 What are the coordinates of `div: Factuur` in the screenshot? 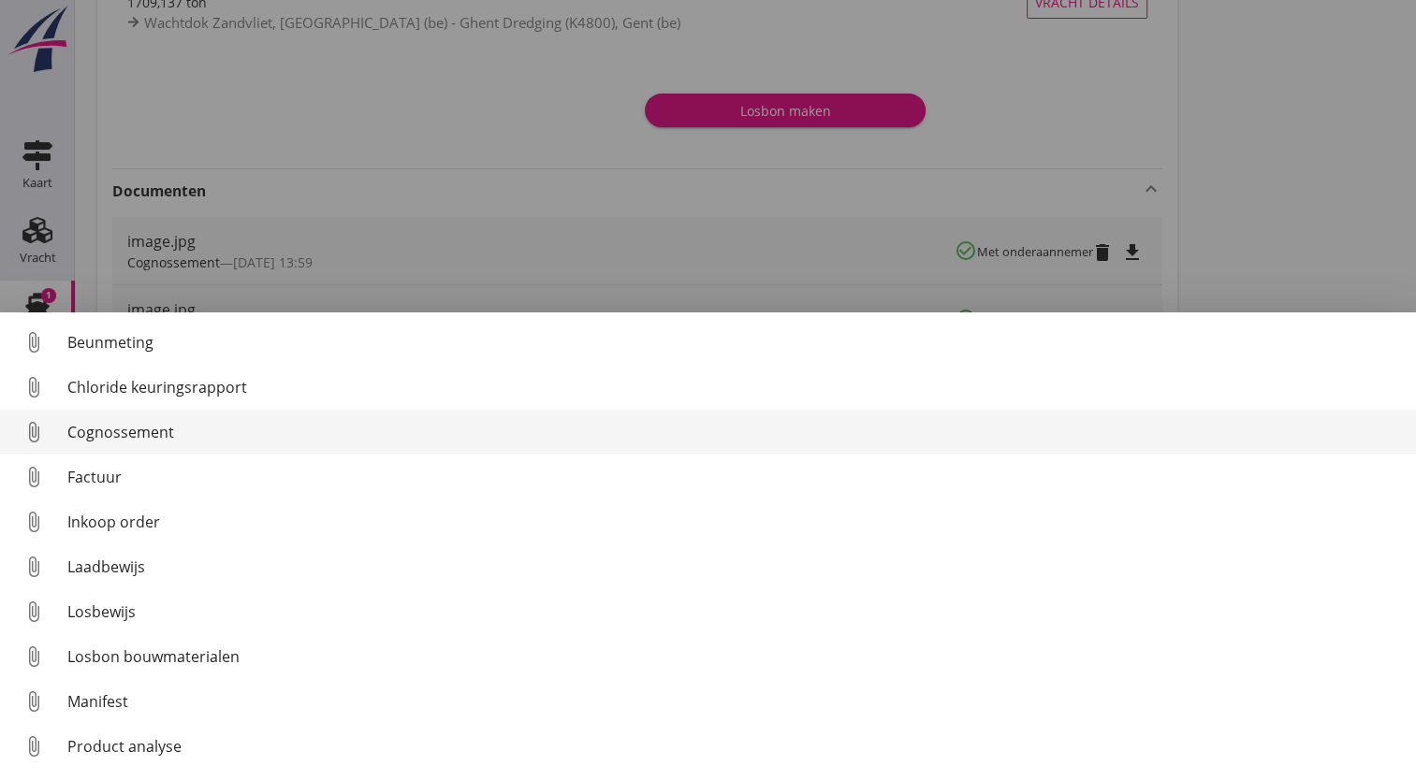 It's located at (734, 477).